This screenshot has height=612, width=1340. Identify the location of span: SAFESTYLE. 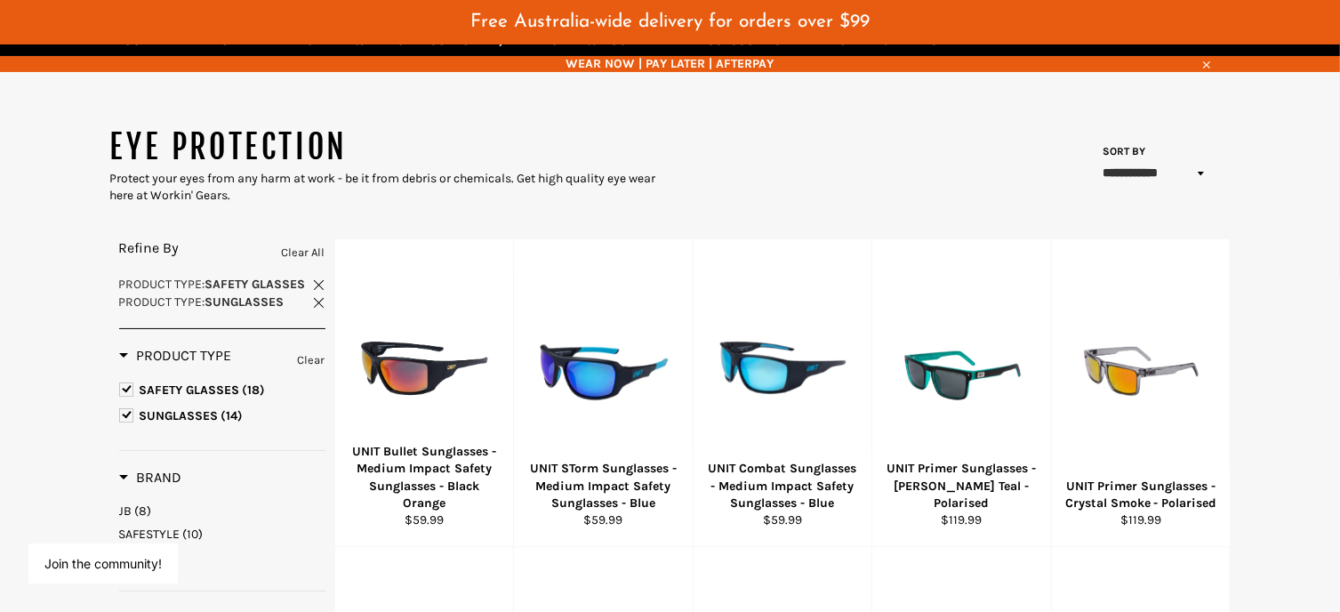
(149, 534).